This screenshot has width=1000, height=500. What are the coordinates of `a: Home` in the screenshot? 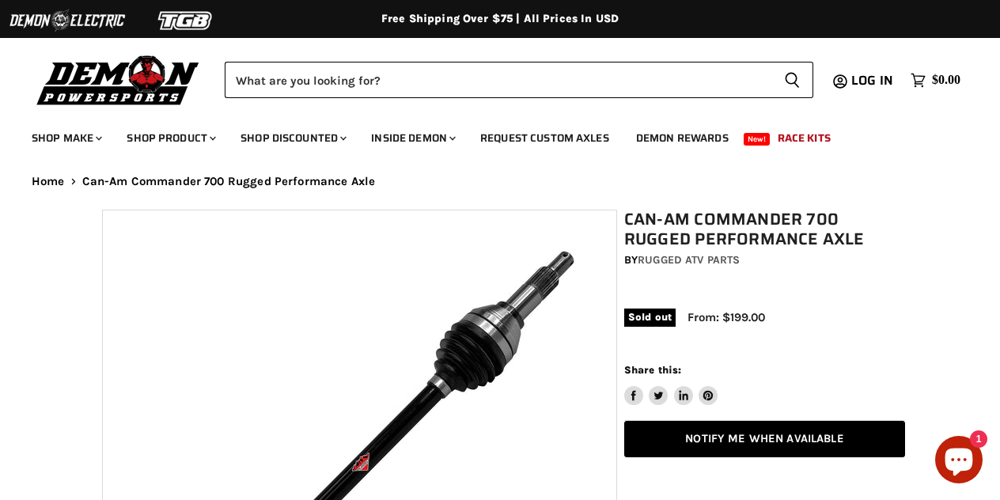 It's located at (48, 181).